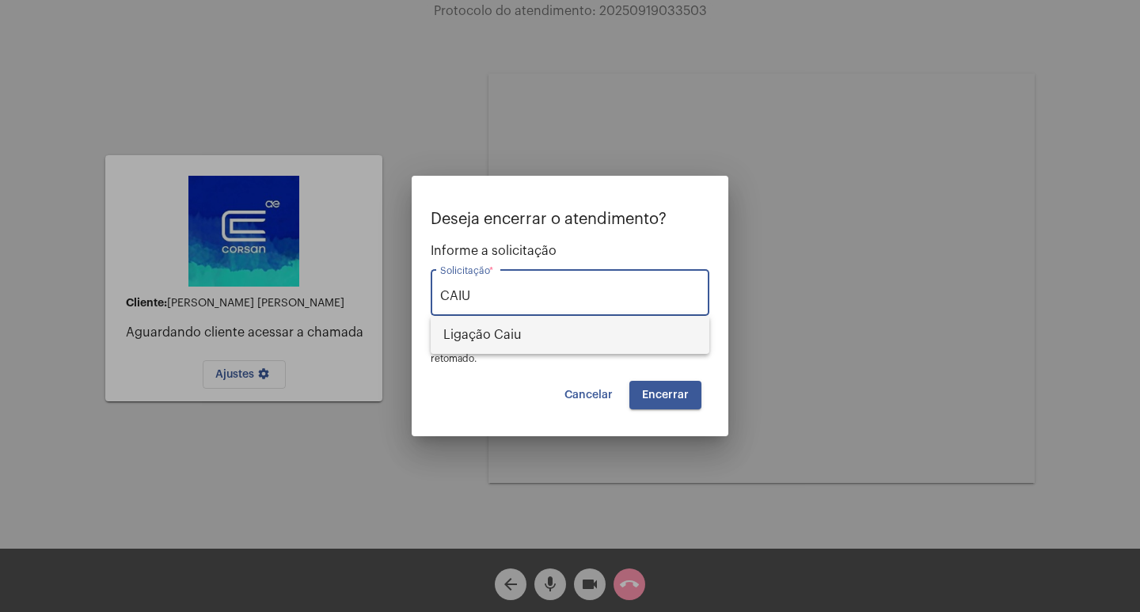 Image resolution: width=1140 pixels, height=612 pixels. Describe the element at coordinates (560, 352) in the screenshot. I see `span: OBS: O atendimento depois de encerrado não poderá ser retomado.` at that location.